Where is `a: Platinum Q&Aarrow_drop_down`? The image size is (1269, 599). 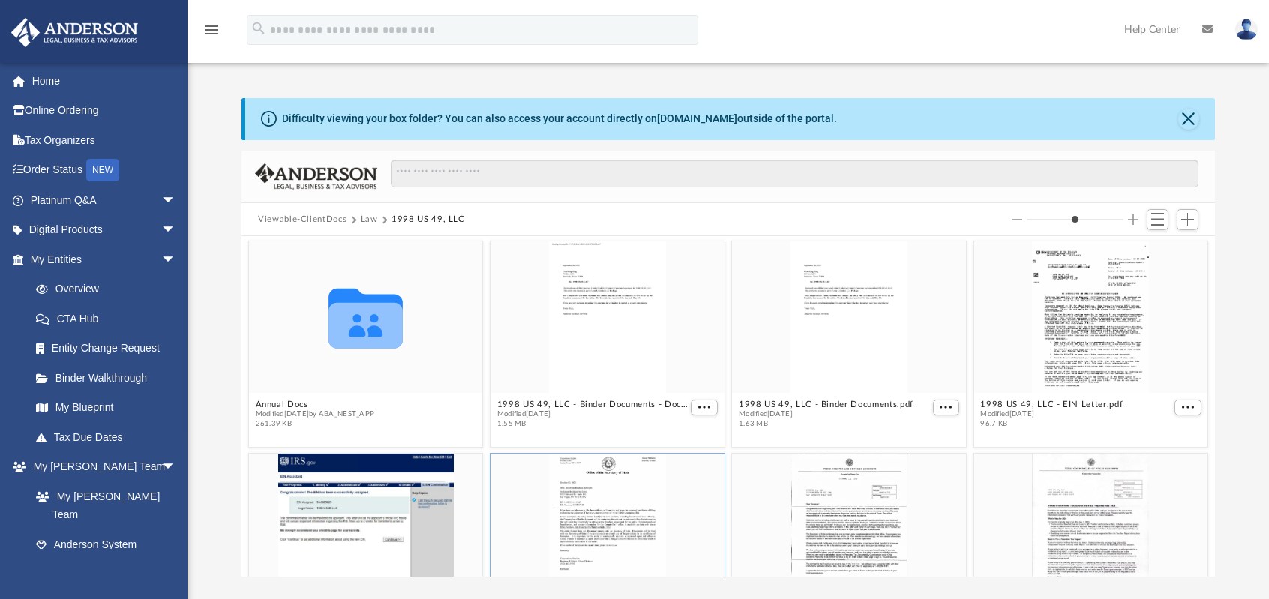 a: Platinum Q&Aarrow_drop_down is located at coordinates (104, 200).